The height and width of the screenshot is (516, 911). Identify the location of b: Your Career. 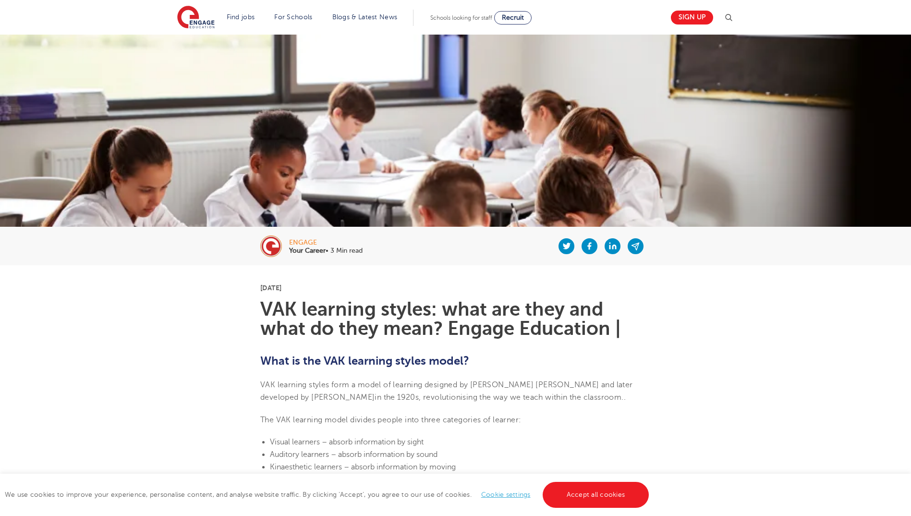
(307, 250).